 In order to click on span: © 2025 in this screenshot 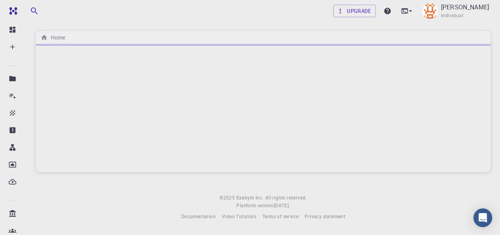, I will do `click(228, 198)`.